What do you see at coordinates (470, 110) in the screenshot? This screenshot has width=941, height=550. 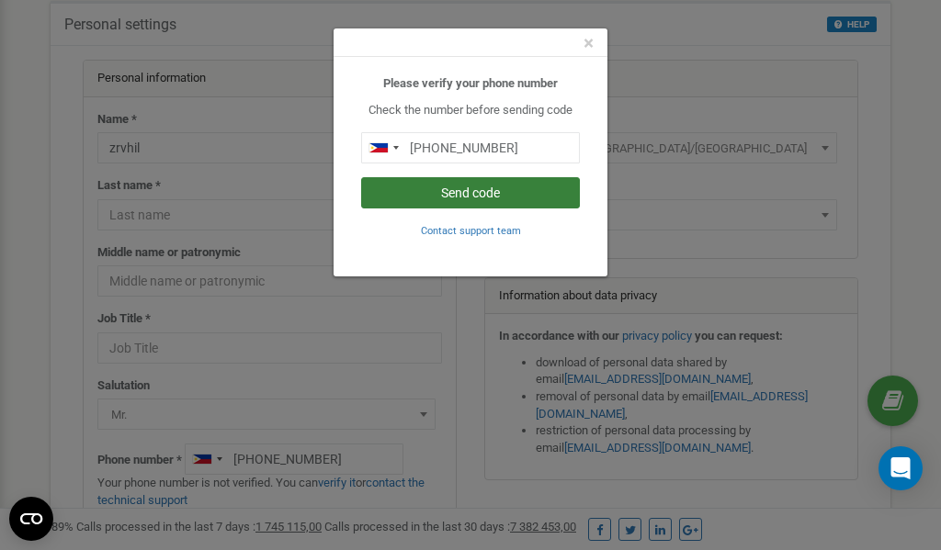 I see `p: Check the number before sending code` at bounding box center [470, 110].